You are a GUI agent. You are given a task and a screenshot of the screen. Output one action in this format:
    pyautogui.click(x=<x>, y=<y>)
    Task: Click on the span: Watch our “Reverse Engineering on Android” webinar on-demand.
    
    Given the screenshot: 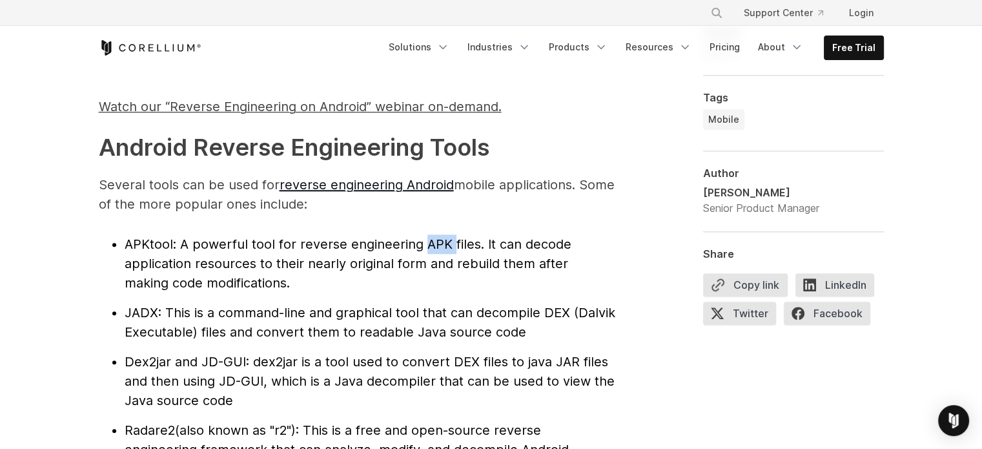 What is the action you would take?
    pyautogui.click(x=300, y=106)
    